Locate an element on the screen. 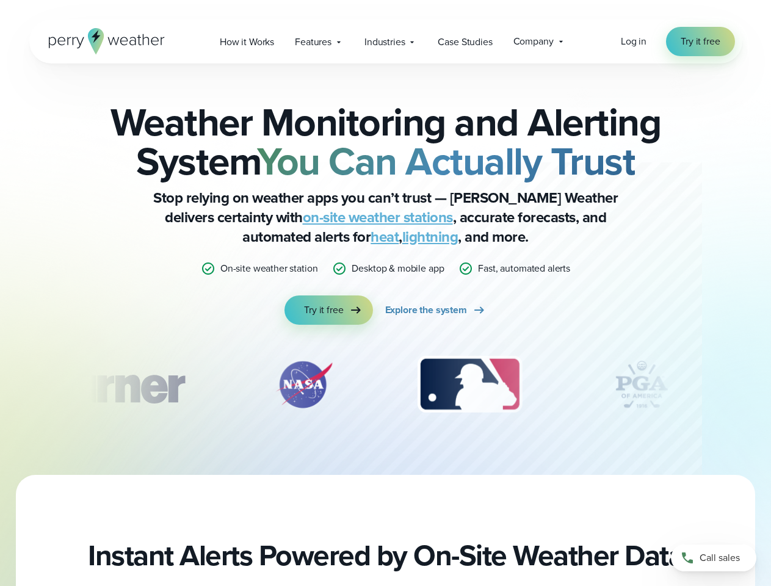 The height and width of the screenshot is (586, 771). span: How it Works is located at coordinates (247, 42).